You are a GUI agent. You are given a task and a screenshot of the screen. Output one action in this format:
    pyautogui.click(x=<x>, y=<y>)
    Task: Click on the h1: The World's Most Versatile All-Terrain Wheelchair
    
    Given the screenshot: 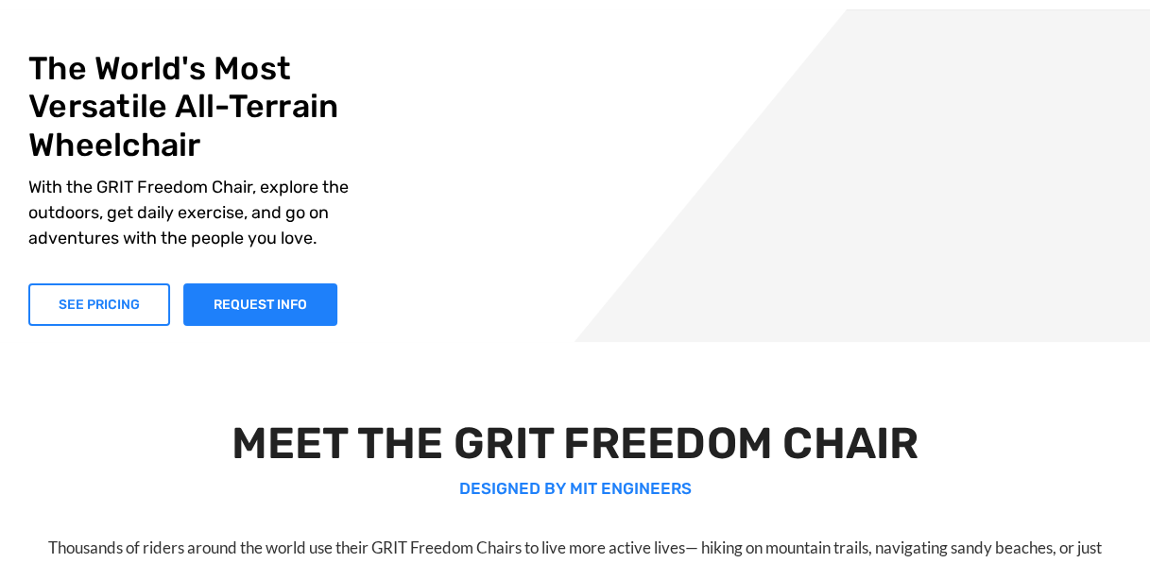 What is the action you would take?
    pyautogui.click(x=189, y=107)
    